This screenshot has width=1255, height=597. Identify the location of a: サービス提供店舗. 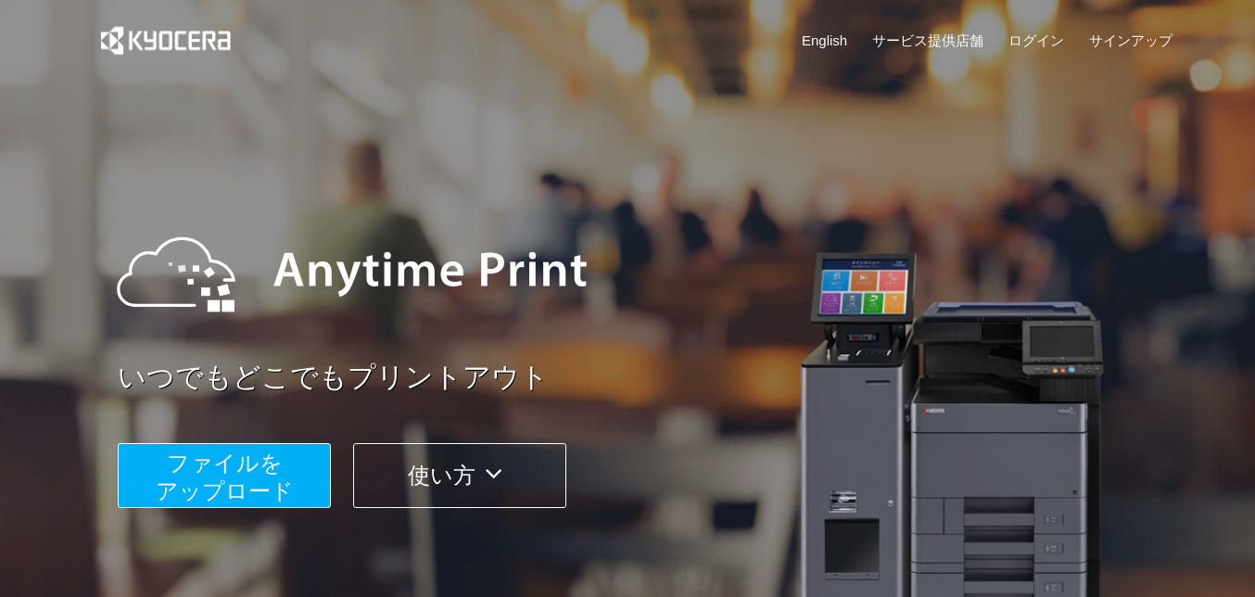
(928, 40).